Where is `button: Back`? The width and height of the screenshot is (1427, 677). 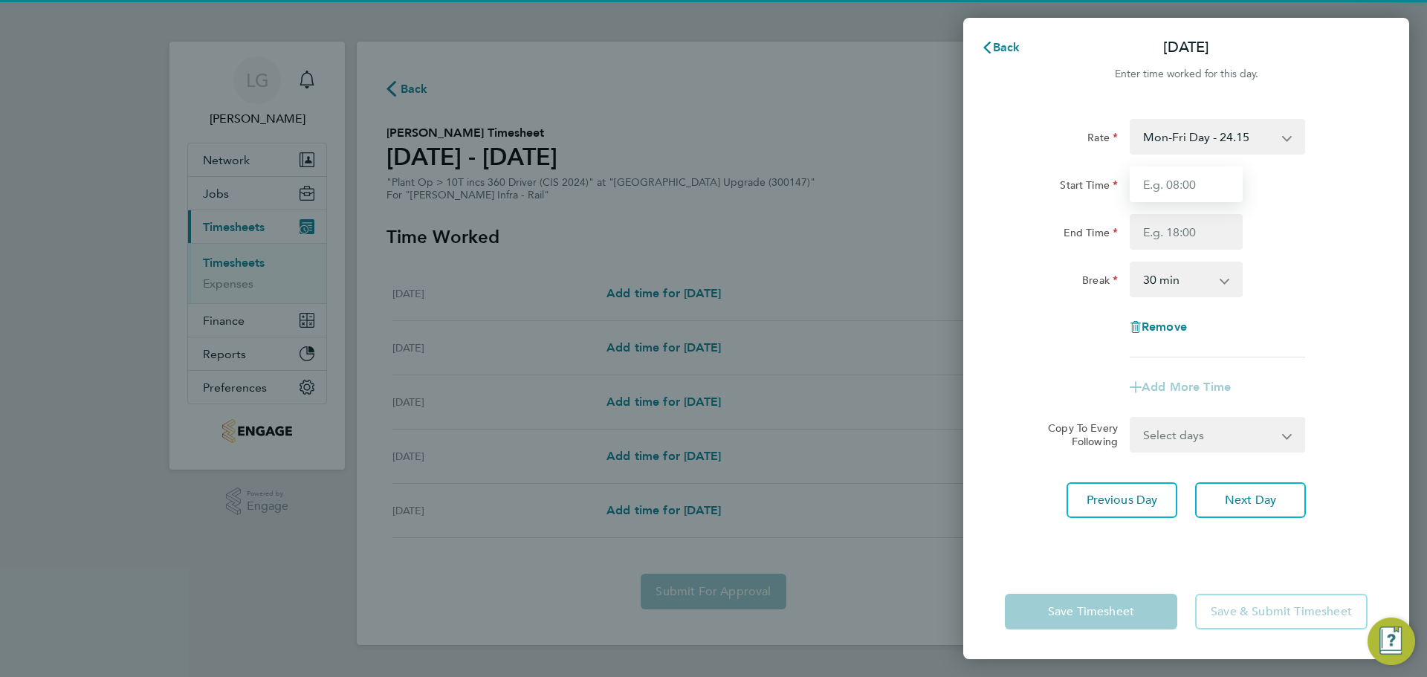 button: Back is located at coordinates (1000, 48).